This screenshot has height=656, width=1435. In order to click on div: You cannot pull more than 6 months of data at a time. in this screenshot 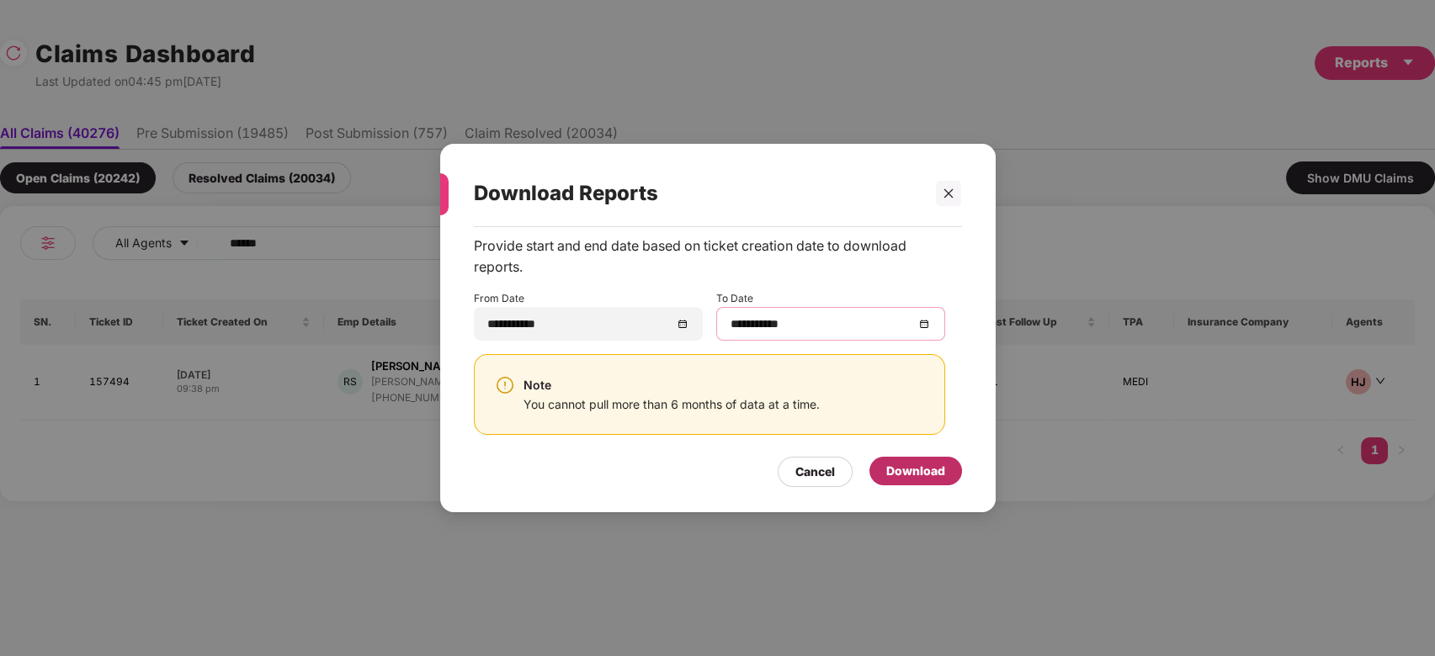, I will do `click(671, 405)`.